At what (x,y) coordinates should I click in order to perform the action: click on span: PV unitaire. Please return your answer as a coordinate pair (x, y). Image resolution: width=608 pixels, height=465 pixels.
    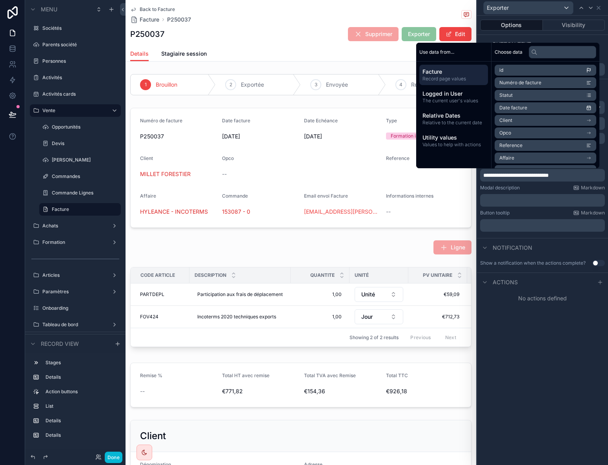
    Looking at the image, I should click on (437, 275).